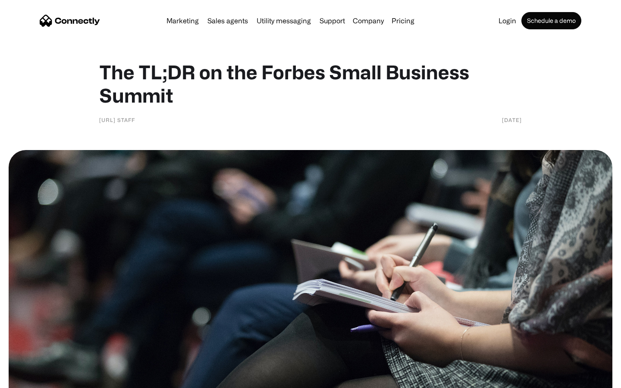  I want to click on div: Company, so click(368, 21).